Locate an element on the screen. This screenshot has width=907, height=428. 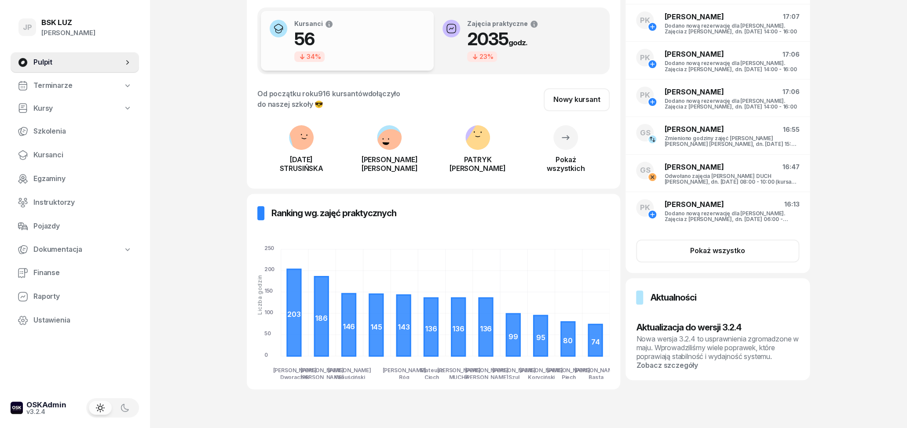
a: Ustawienia is located at coordinates (75, 321).